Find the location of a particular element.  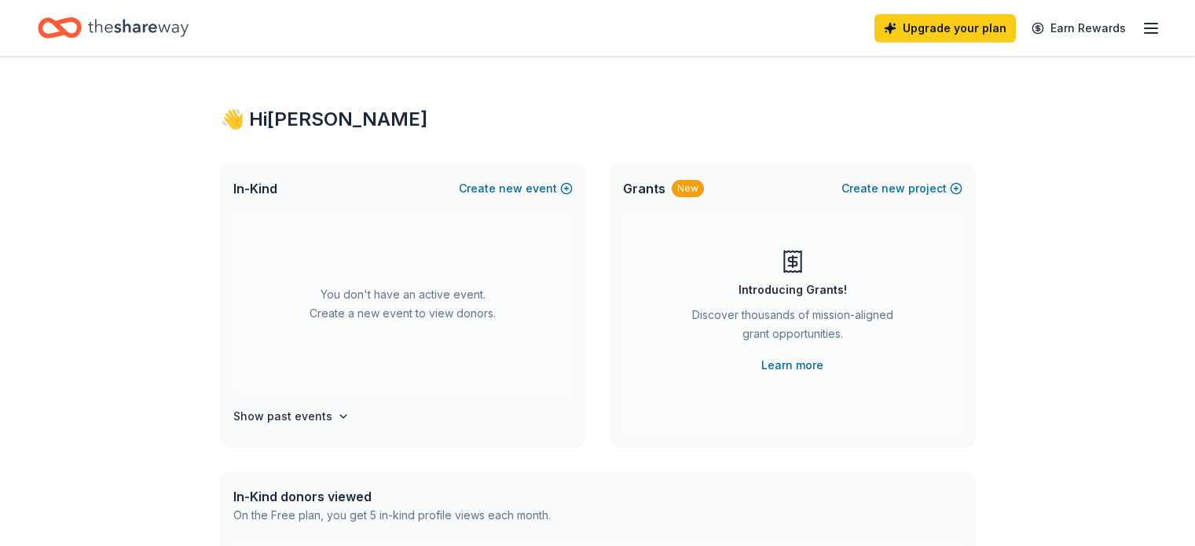

div: New is located at coordinates (687, 189).